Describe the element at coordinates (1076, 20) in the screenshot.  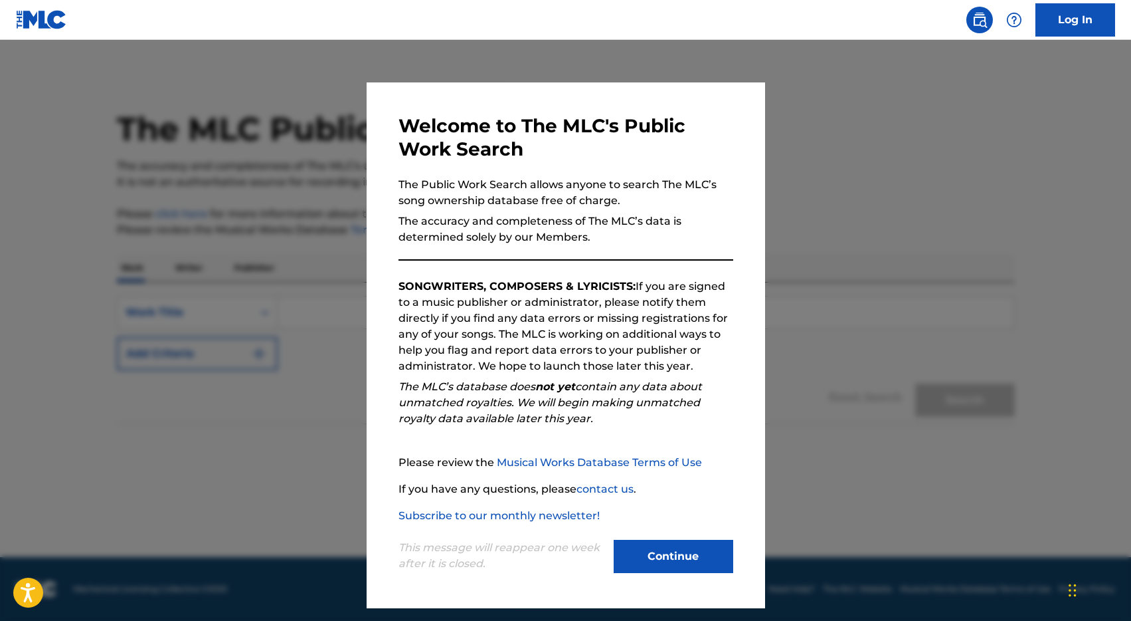
I see `a: Log In` at that location.